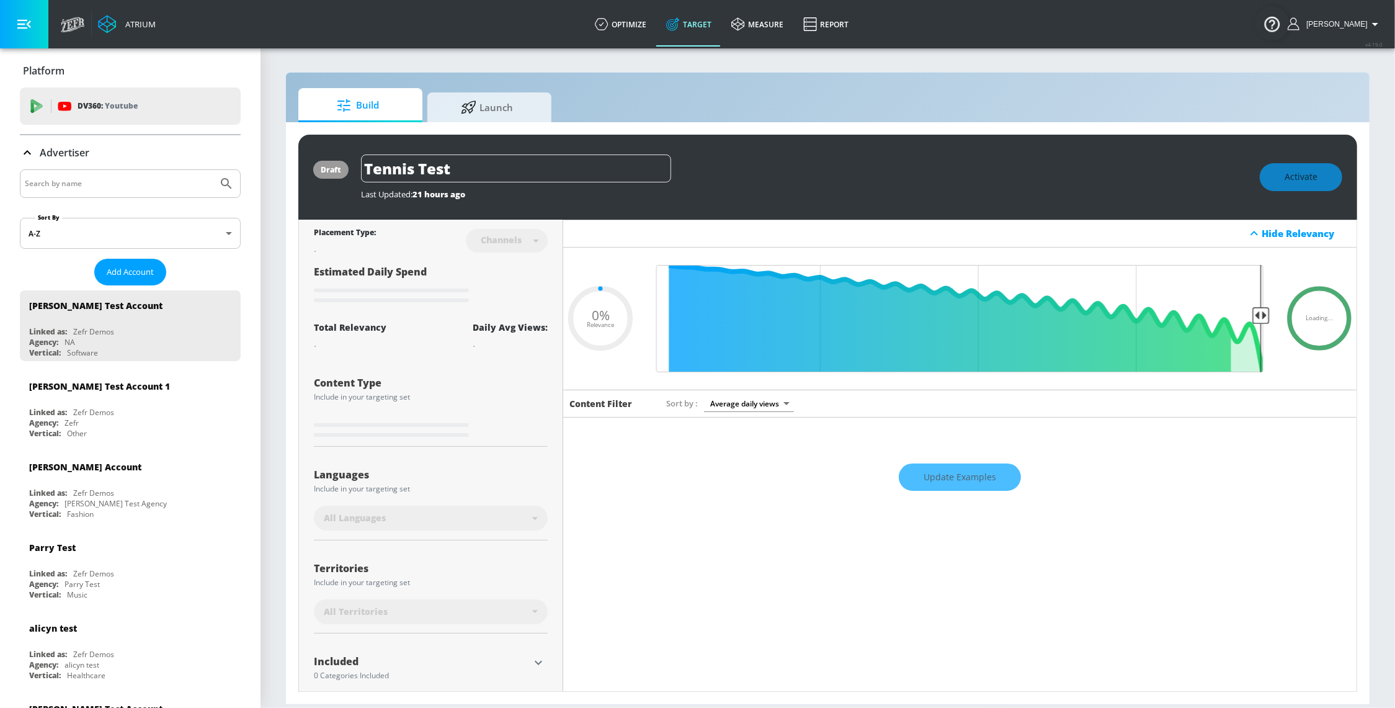 This screenshot has height=708, width=1395. Describe the element at coordinates (130, 106) in the screenshot. I see `div: DV360: Youtube` at that location.